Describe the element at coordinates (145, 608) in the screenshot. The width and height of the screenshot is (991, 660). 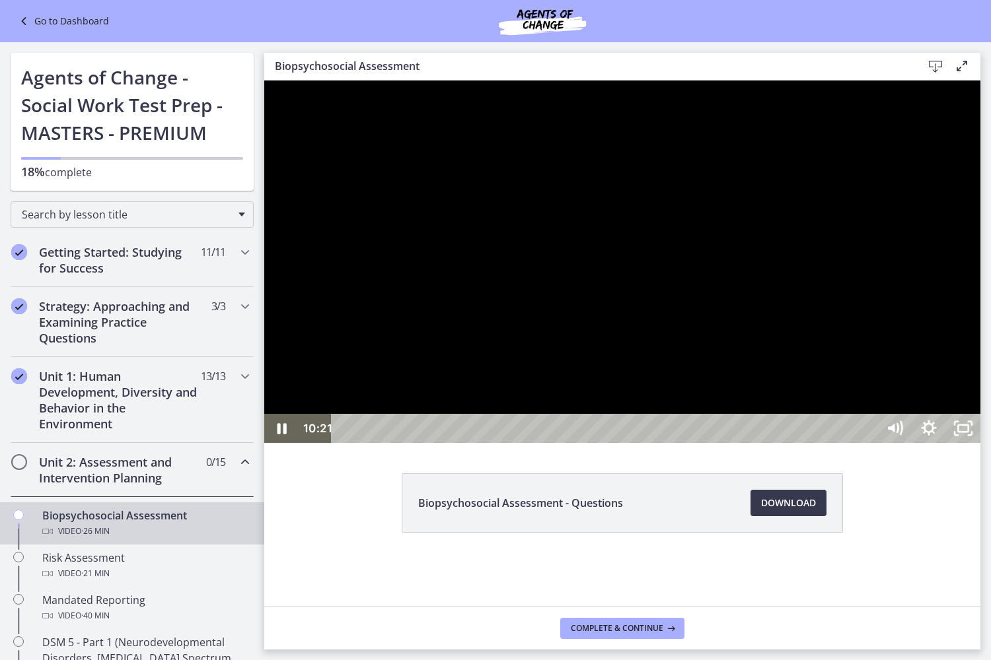
I see `div: Mandated Reporting` at that location.